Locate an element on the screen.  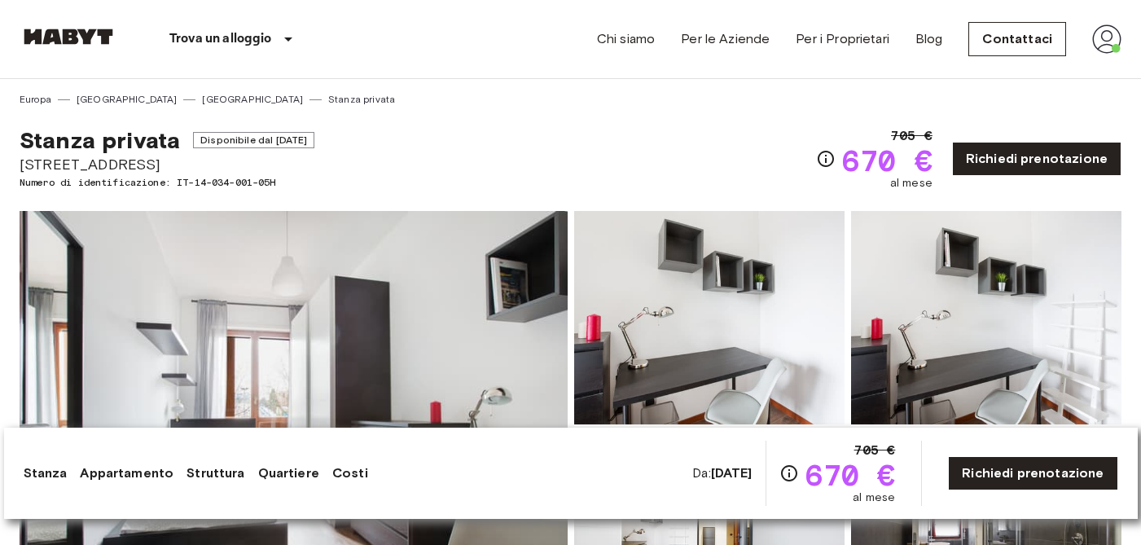
a: Quartiere is located at coordinates (288, 473).